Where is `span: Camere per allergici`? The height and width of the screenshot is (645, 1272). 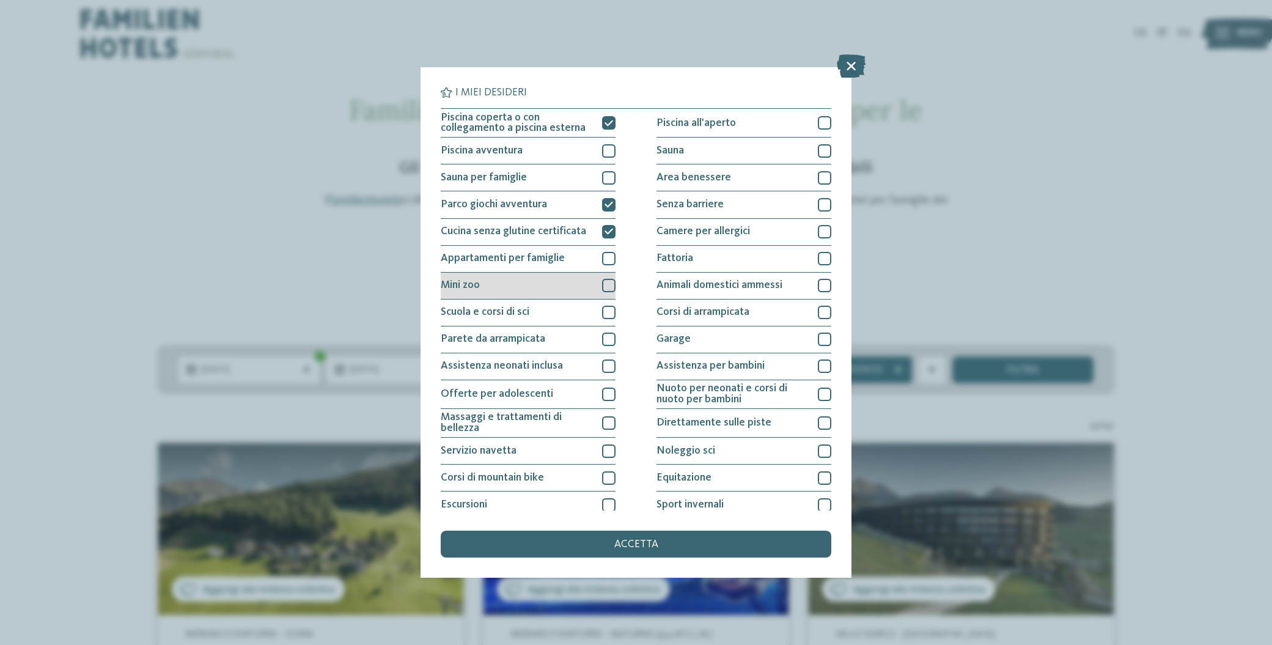 span: Camere per allergici is located at coordinates (703, 232).